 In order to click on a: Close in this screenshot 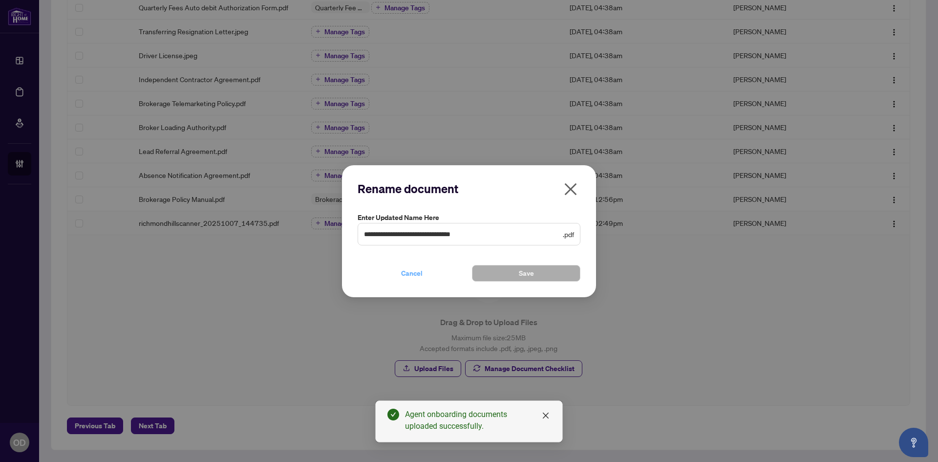, I will do `click(546, 415)`.